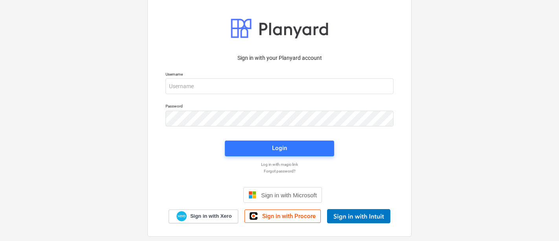  Describe the element at coordinates (283, 216) in the screenshot. I see `a: Sign in with Procore` at that location.